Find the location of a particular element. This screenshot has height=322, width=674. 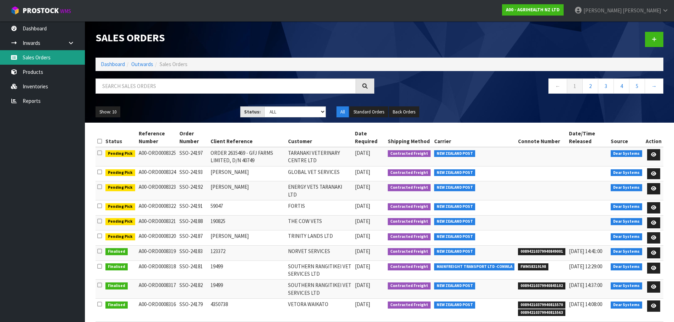

td: SOUTHERN RANGITIKEI VET SERVICES LTD is located at coordinates (320, 289).